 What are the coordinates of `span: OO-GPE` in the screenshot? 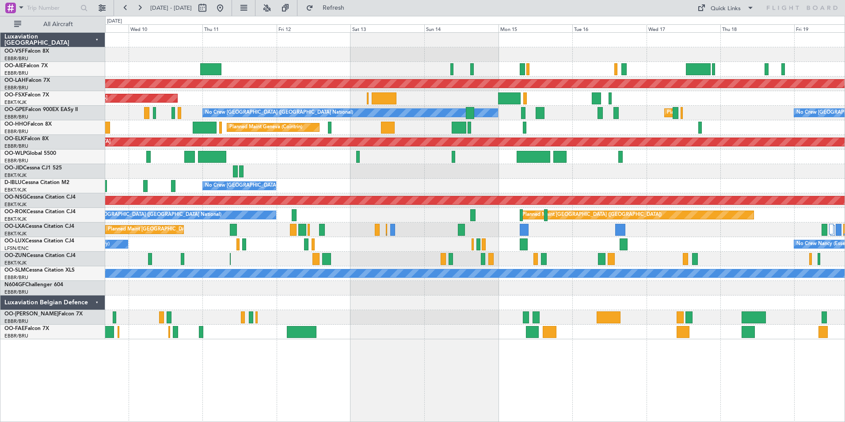 It's located at (15, 110).